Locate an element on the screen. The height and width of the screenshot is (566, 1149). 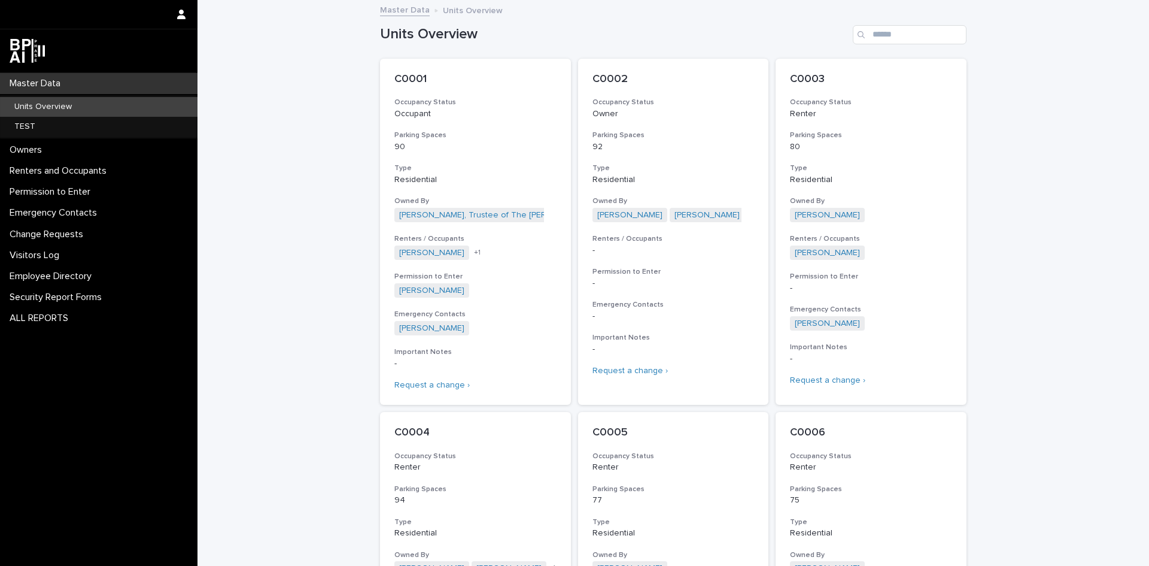
p: Master Data is located at coordinates (37, 83).